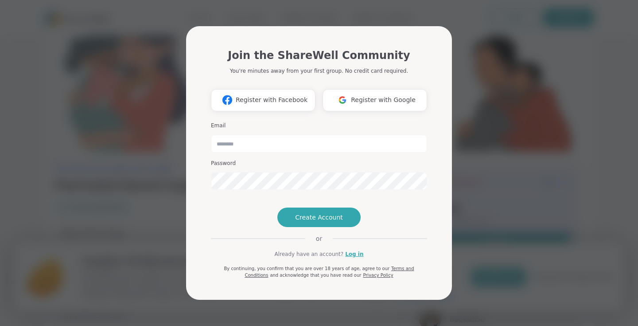  Describe the element at coordinates (319, 217) in the screenshot. I see `button: Create Account` at that location.